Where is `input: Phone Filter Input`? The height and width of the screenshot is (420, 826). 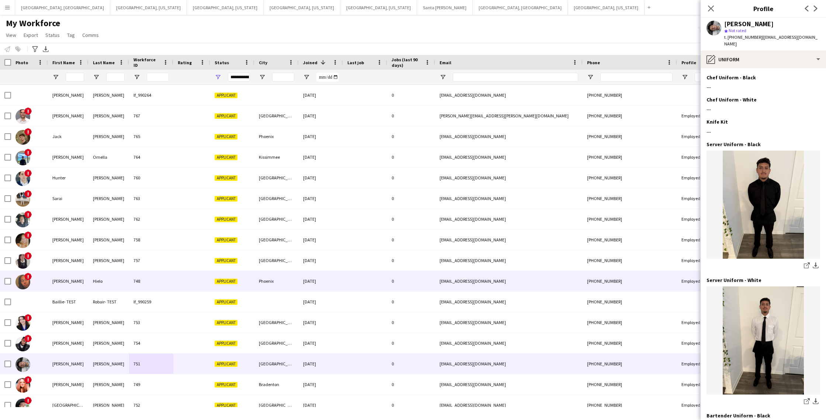 input: Phone Filter Input is located at coordinates (636, 77).